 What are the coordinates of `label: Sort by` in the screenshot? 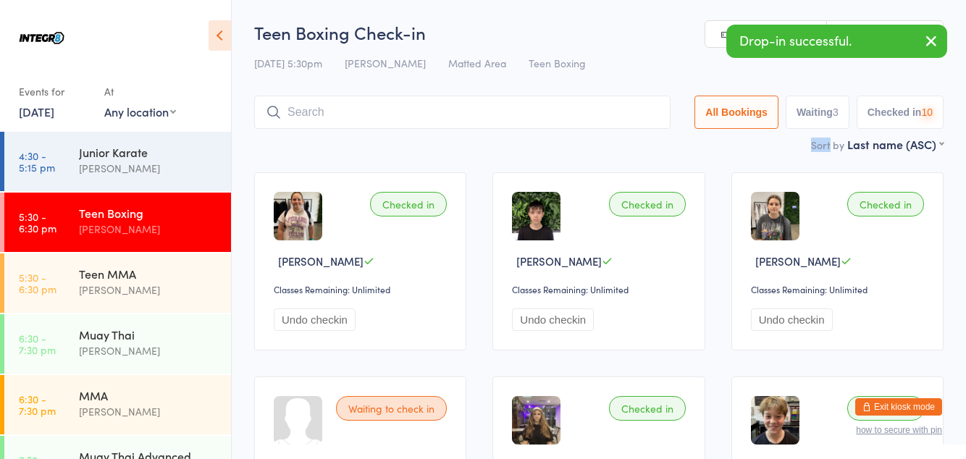 It's located at (828, 145).